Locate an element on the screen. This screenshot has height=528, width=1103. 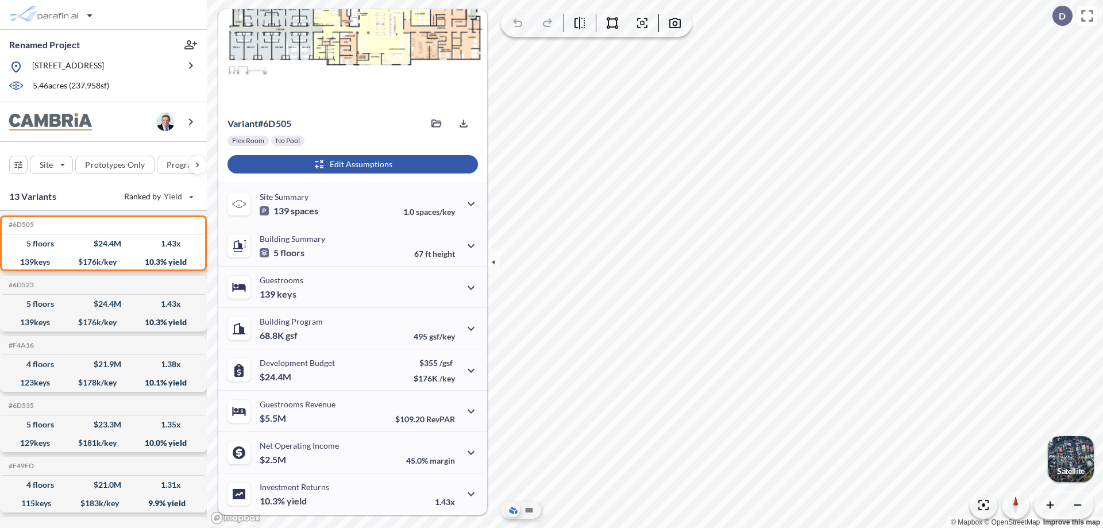
p: Building Program is located at coordinates (291, 321).